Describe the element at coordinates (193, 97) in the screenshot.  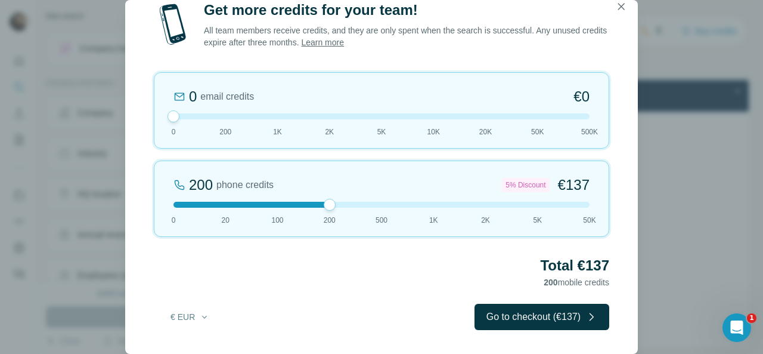
I see `div: 0` at that location.